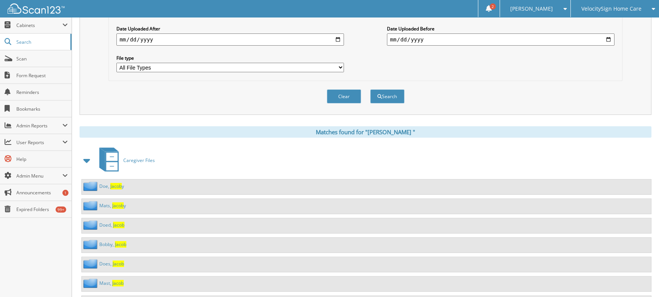 This screenshot has width=659, height=297. Describe the element at coordinates (42, 159) in the screenshot. I see `span: Help` at that location.